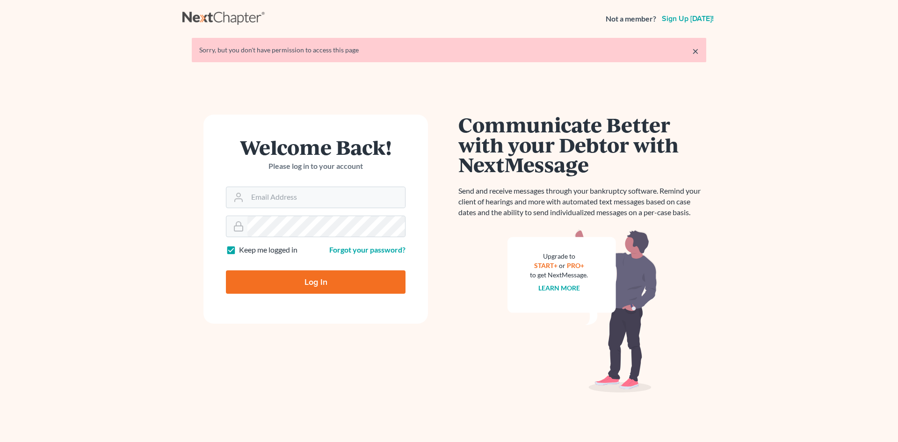 The image size is (898, 442). Describe the element at coordinates (268, 250) in the screenshot. I see `label: Keep me logged in` at that location.